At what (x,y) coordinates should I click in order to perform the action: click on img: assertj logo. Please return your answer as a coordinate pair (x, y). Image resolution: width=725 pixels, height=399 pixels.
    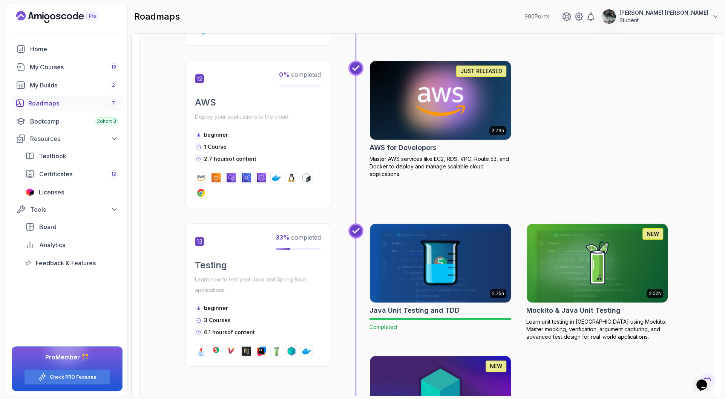
    Looking at the image, I should click on (246, 351).